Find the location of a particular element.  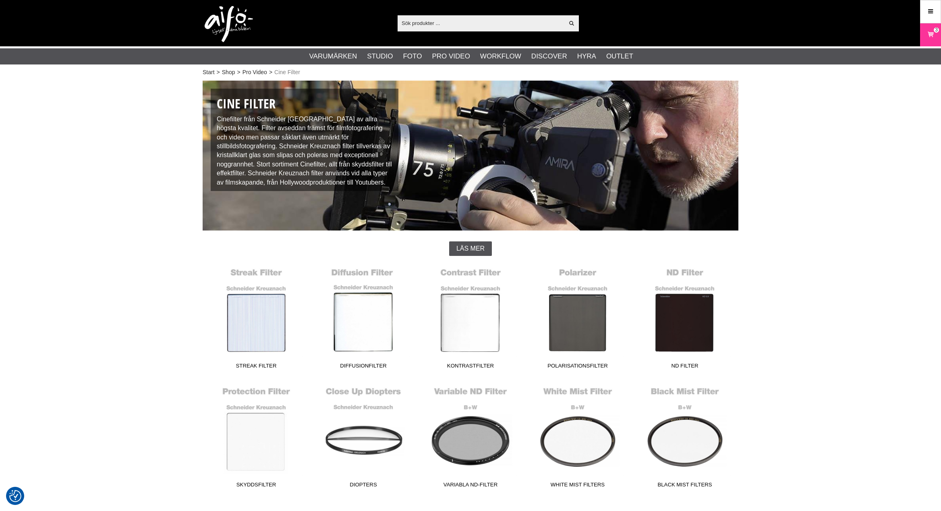

span: Diopters is located at coordinates (363, 486).